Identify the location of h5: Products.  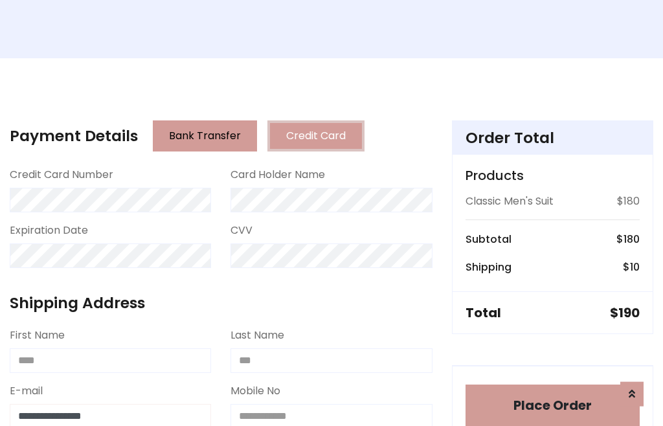
(552, 175).